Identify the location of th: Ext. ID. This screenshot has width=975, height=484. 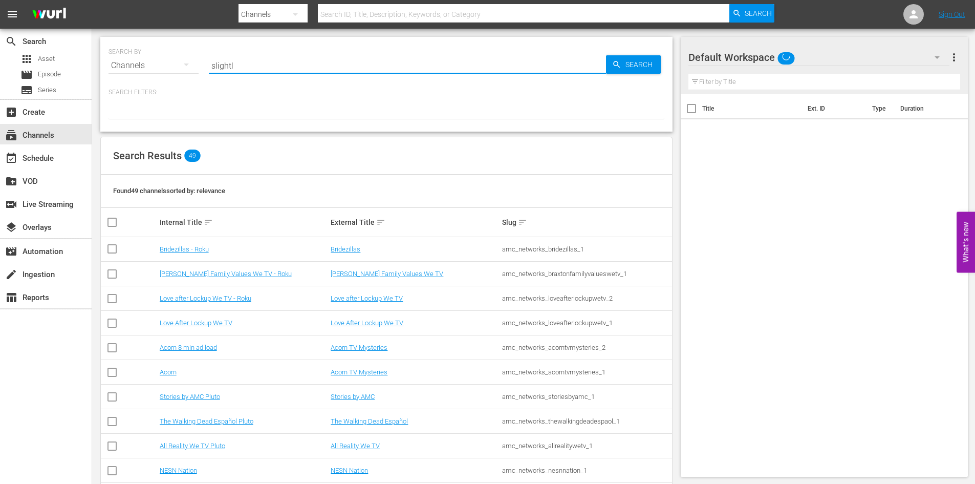
(834, 109).